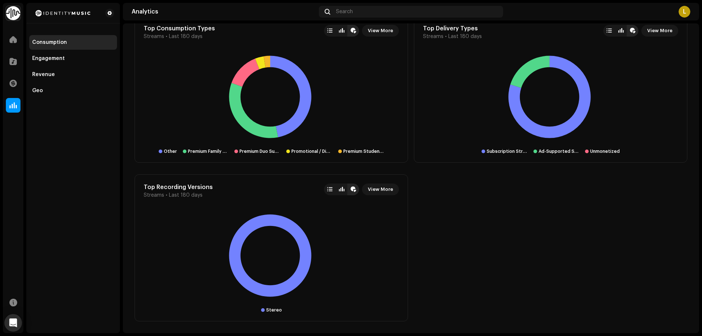  I want to click on div: Open Intercom Messenger, so click(13, 323).